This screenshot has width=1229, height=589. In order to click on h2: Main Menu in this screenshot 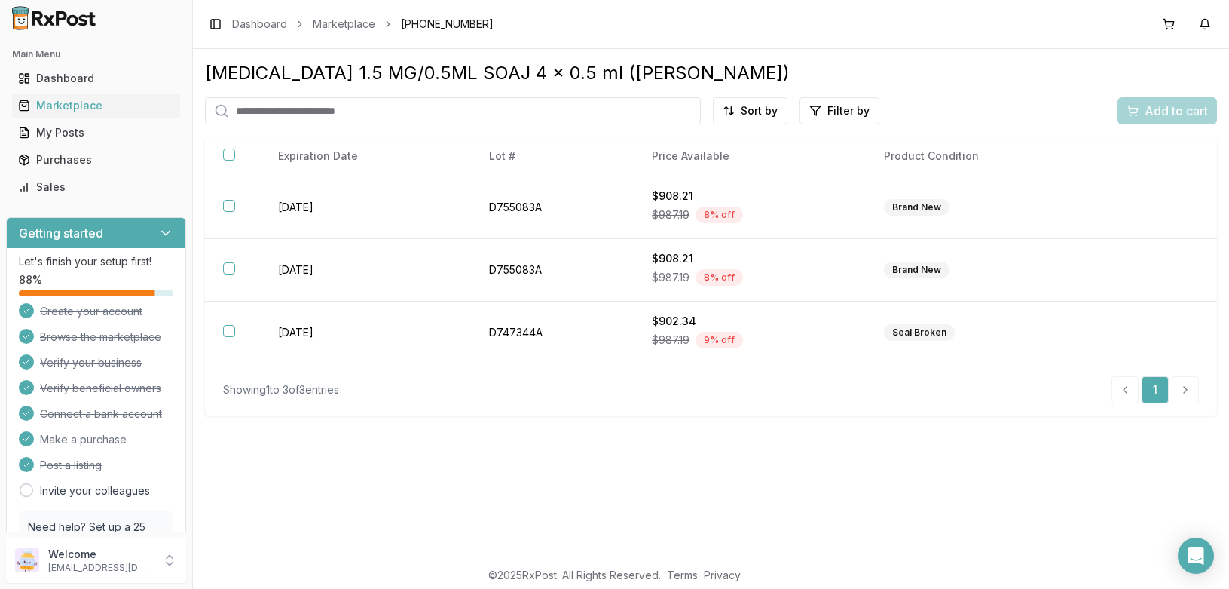, I will do `click(96, 54)`.